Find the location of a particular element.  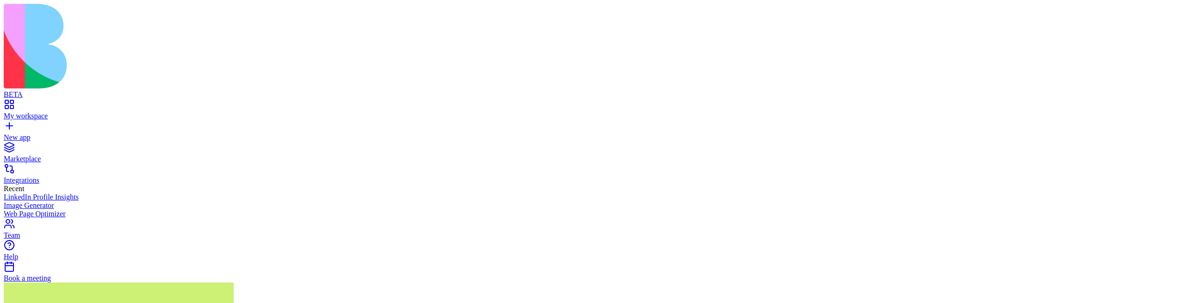

div: Book a meeting is located at coordinates (593, 278).